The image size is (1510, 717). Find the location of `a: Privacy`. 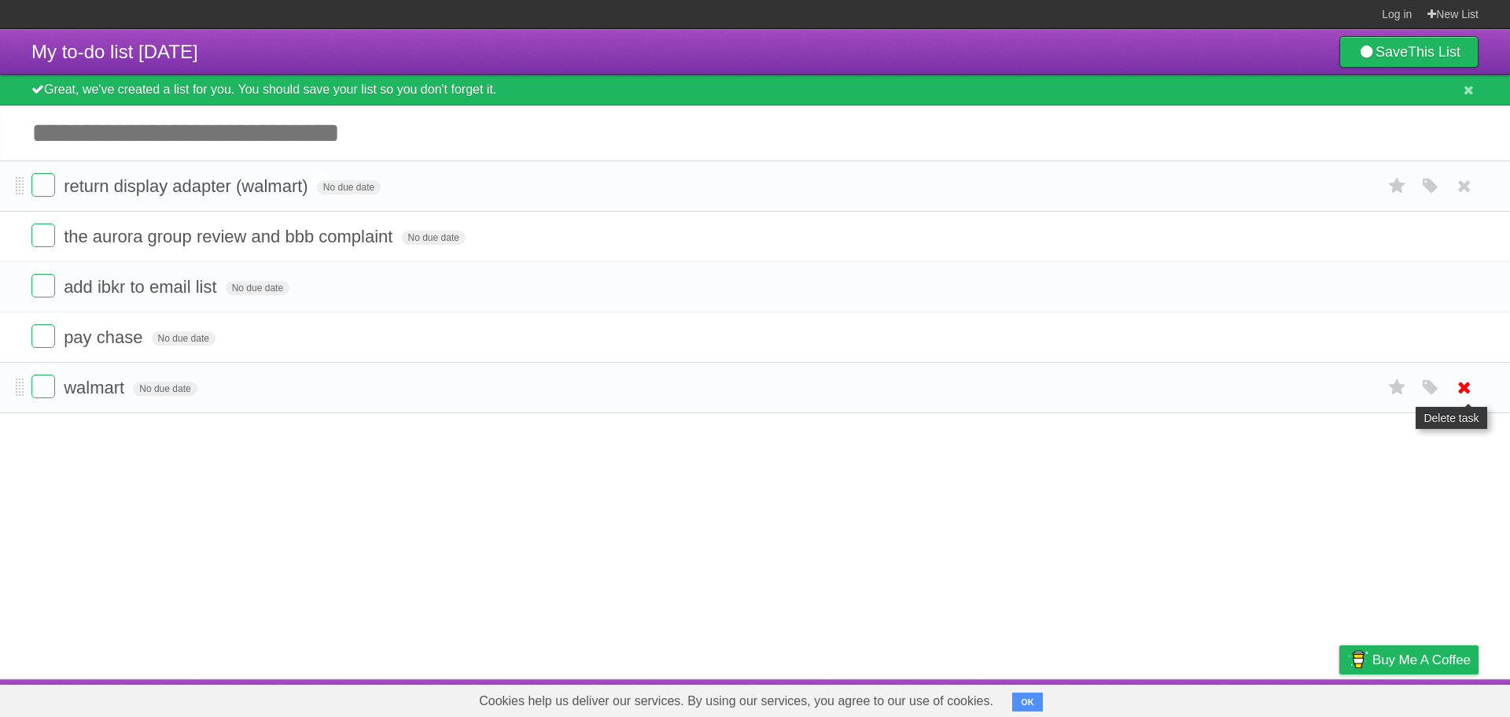

a: Privacy is located at coordinates (1340, 698).